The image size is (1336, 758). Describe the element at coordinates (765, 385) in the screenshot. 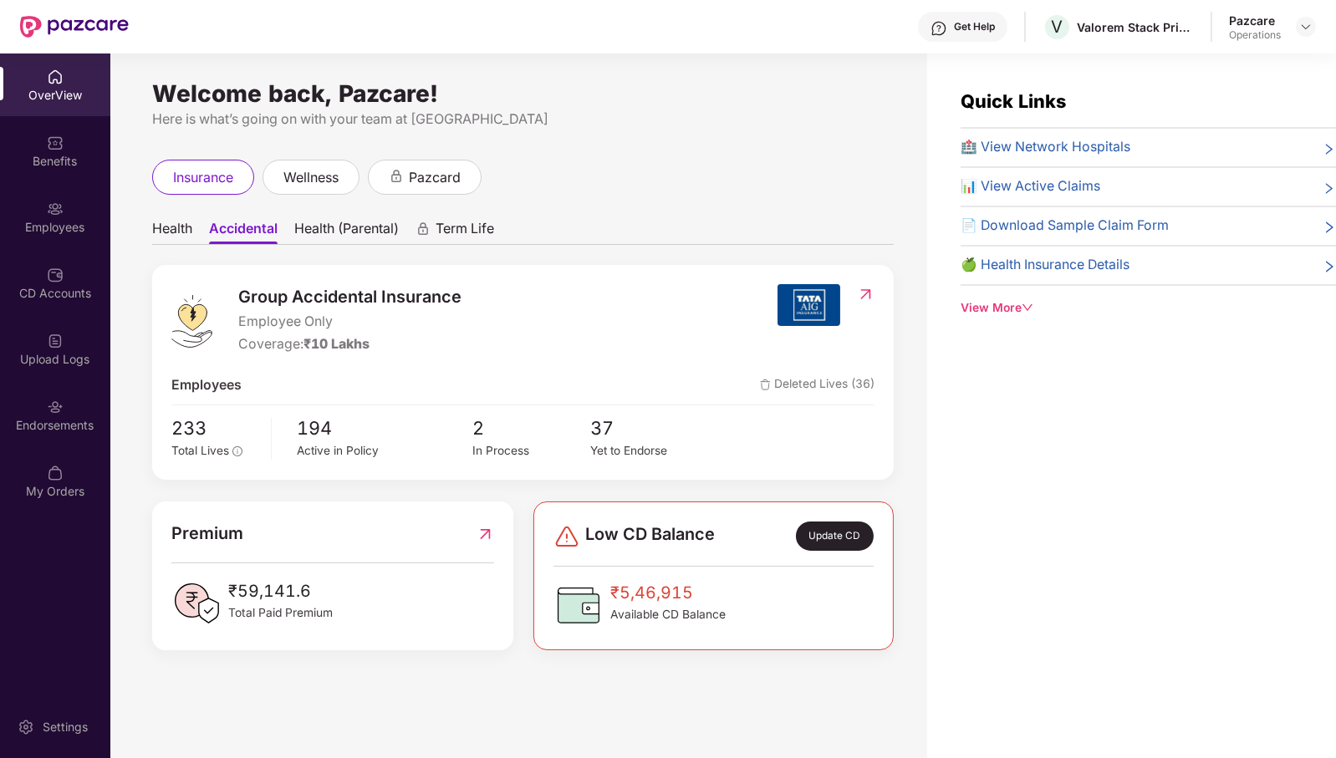

I see `img: deleteIcon` at that location.